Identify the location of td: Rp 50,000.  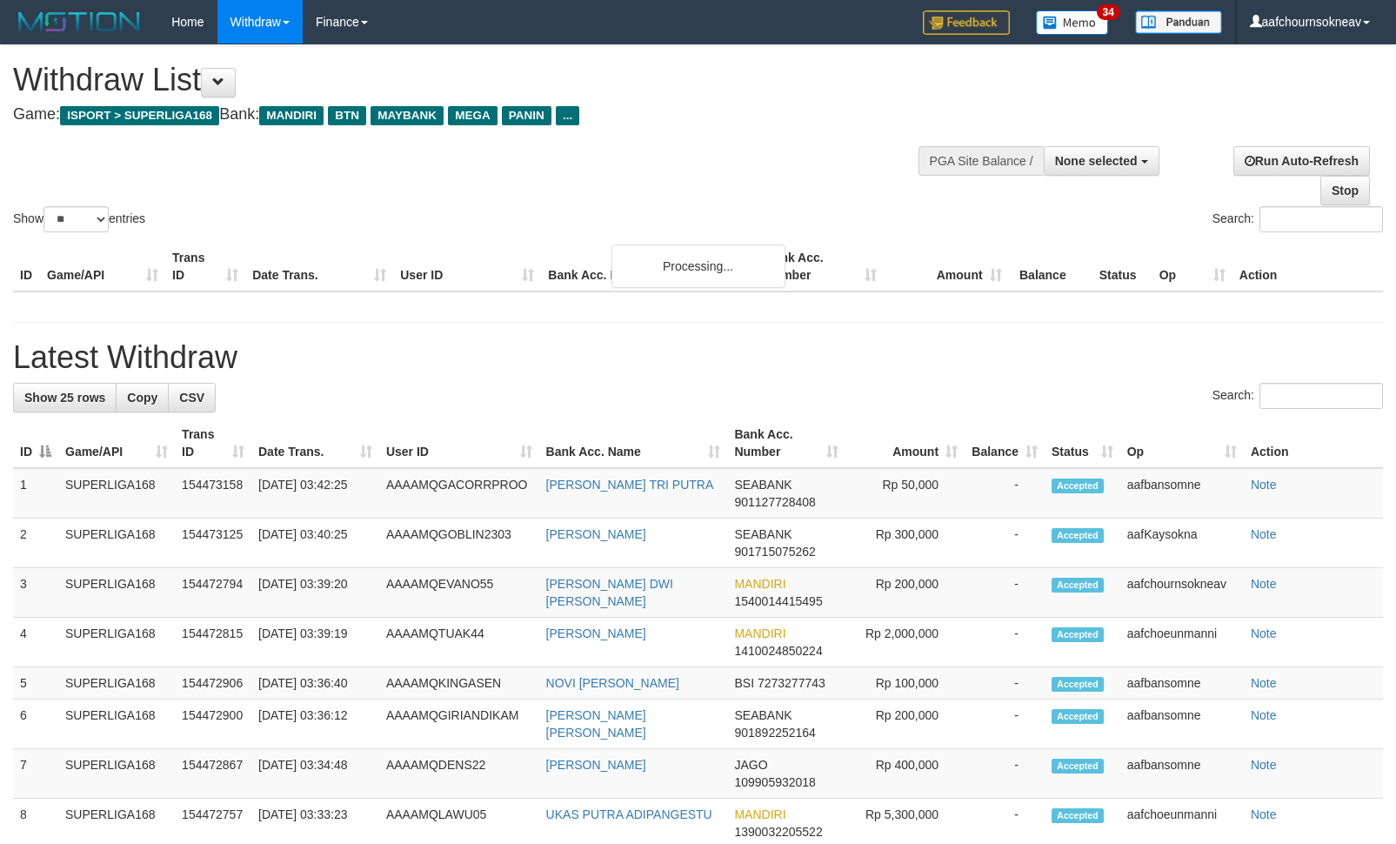
(905, 493).